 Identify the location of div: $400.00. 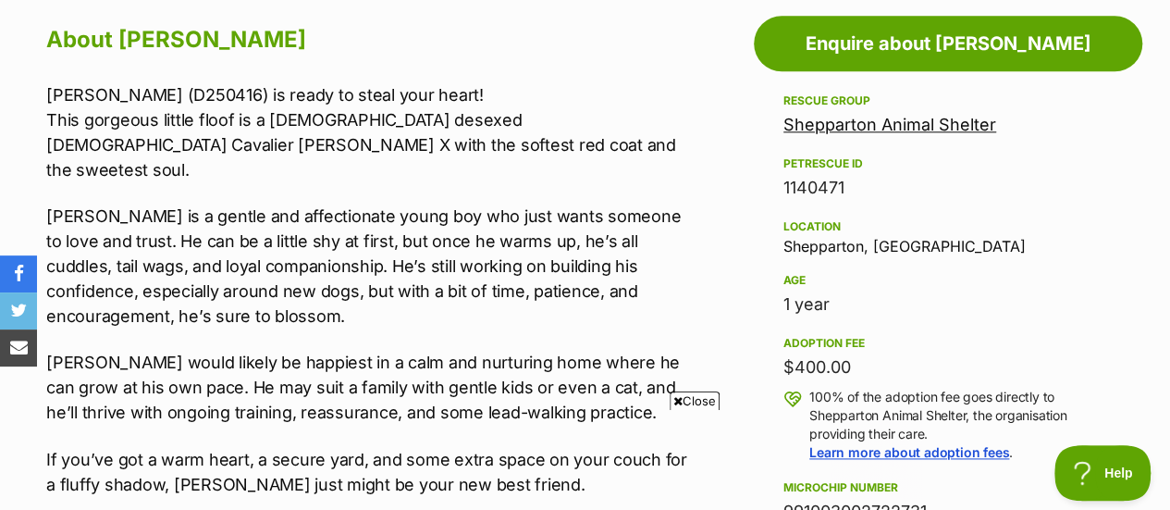
(948, 367).